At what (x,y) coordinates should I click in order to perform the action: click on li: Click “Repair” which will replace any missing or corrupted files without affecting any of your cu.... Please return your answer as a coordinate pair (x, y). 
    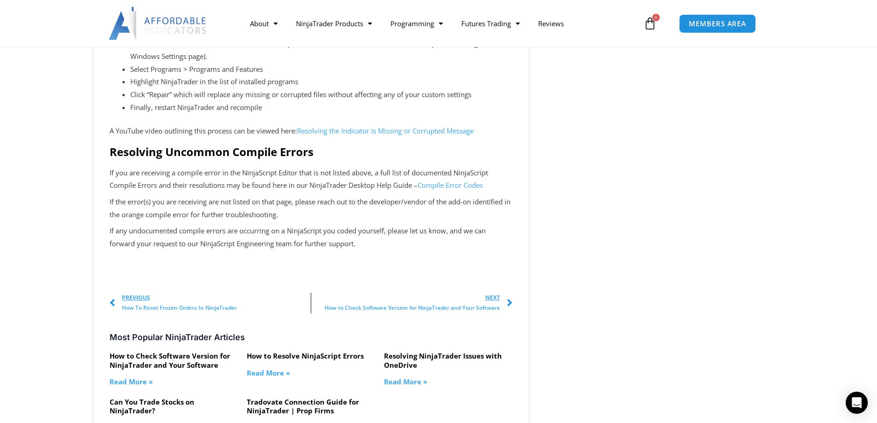
    Looking at the image, I should click on (321, 95).